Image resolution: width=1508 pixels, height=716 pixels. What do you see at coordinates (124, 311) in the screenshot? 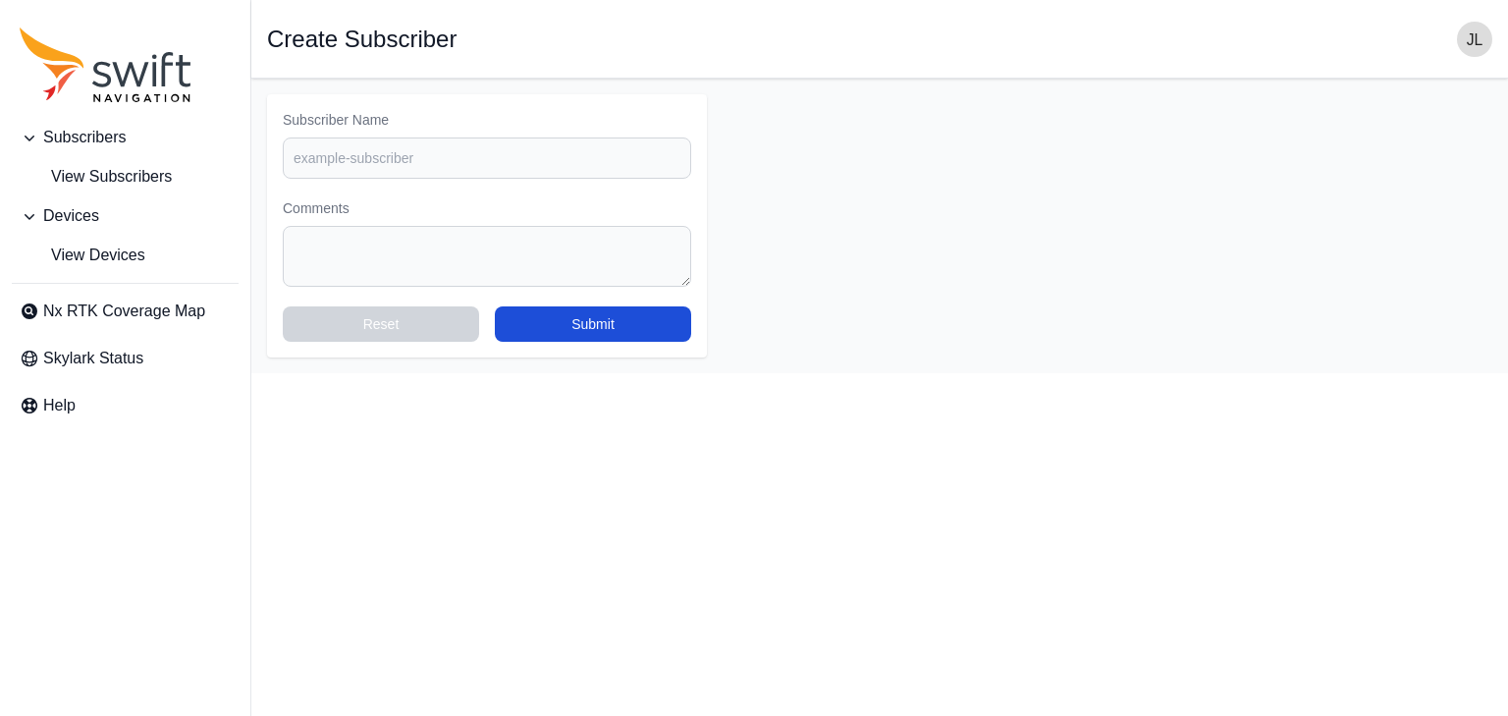
I see `span: Nx RTK Coverage Map` at bounding box center [124, 311].